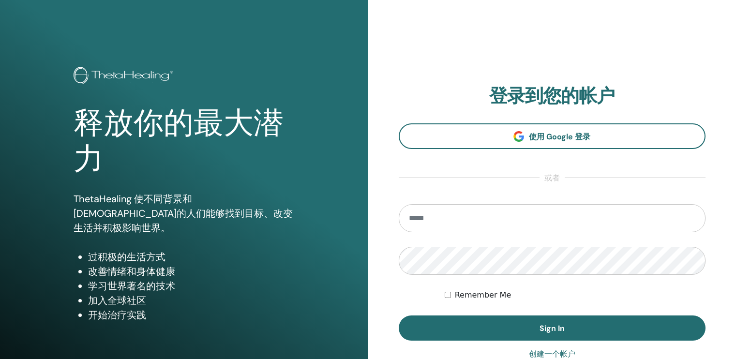 Image resolution: width=736 pixels, height=359 pixels. Describe the element at coordinates (552, 178) in the screenshot. I see `span: 或者` at that location.